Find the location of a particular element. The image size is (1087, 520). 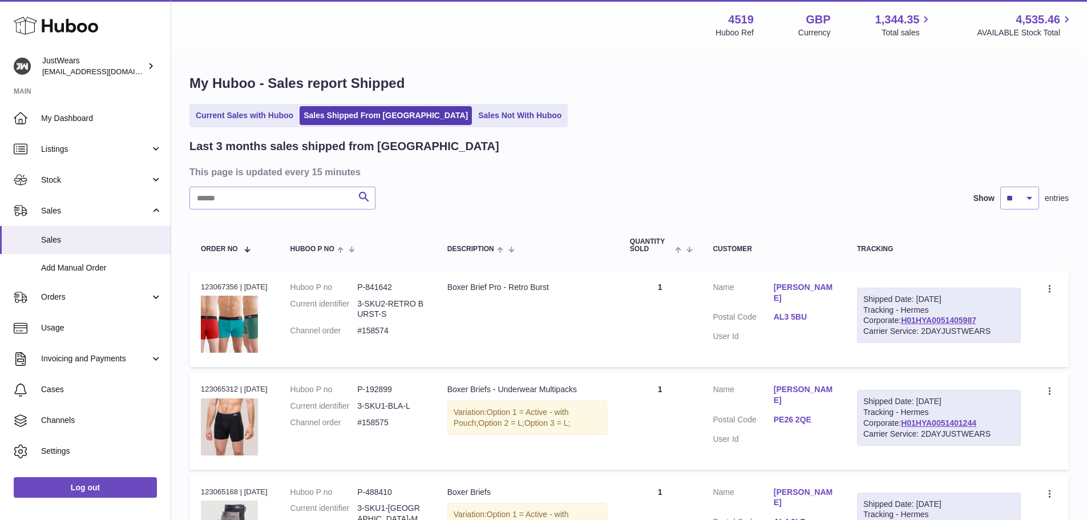

a: 1,344.35 Total sales is located at coordinates (904, 25).